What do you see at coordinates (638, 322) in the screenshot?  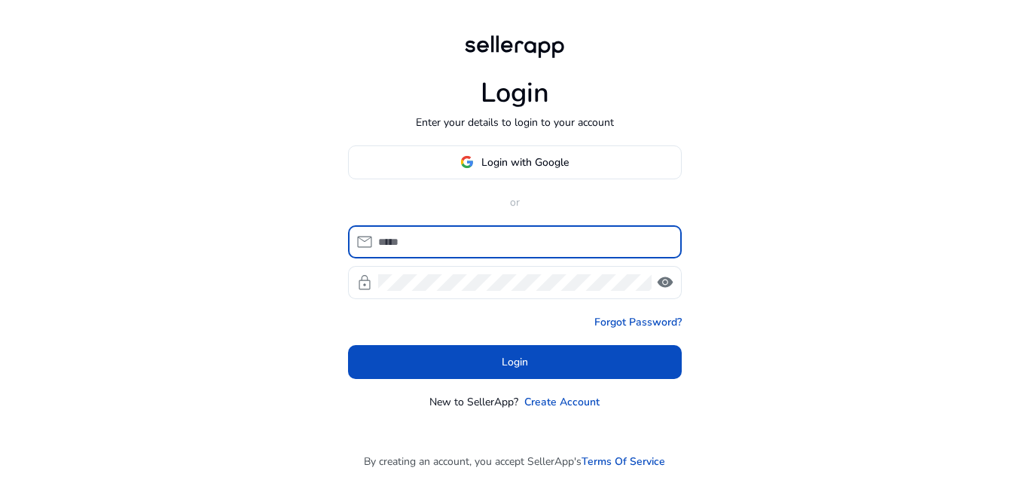 I see `a: Forgot Password?` at bounding box center [638, 322].